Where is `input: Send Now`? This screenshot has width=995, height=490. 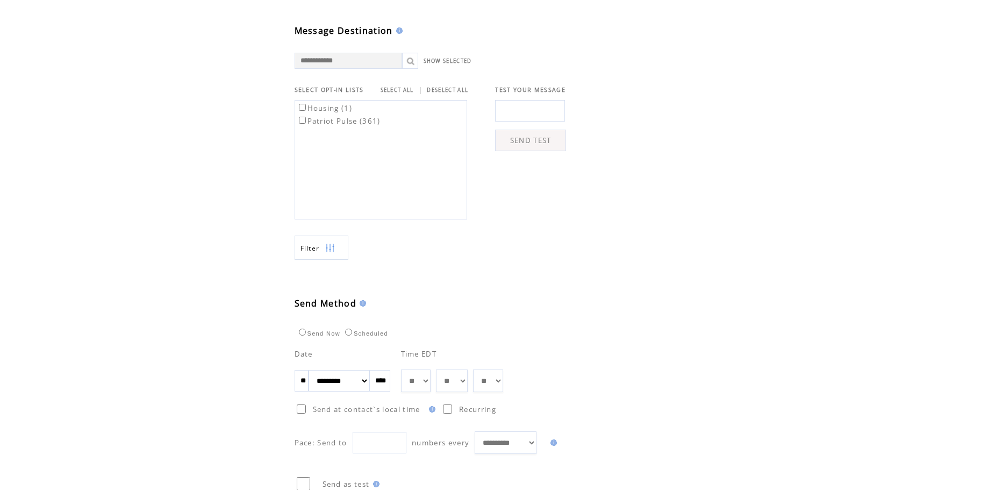
input: Send Now is located at coordinates (302, 332).